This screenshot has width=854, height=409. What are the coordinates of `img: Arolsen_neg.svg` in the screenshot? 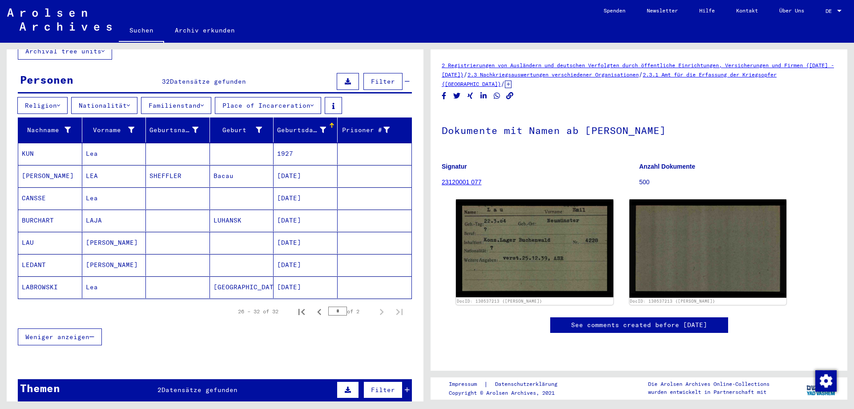 It's located at (59, 20).